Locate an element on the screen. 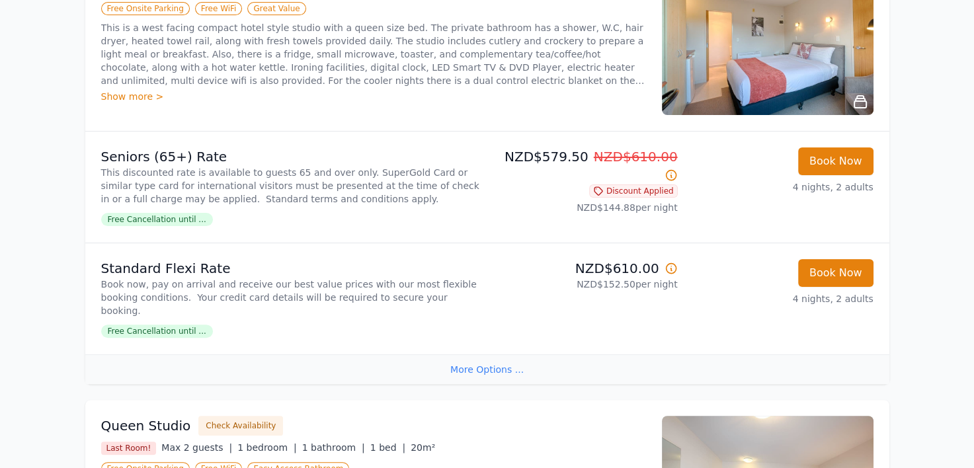  span: 1 bathroom | is located at coordinates (333, 448).